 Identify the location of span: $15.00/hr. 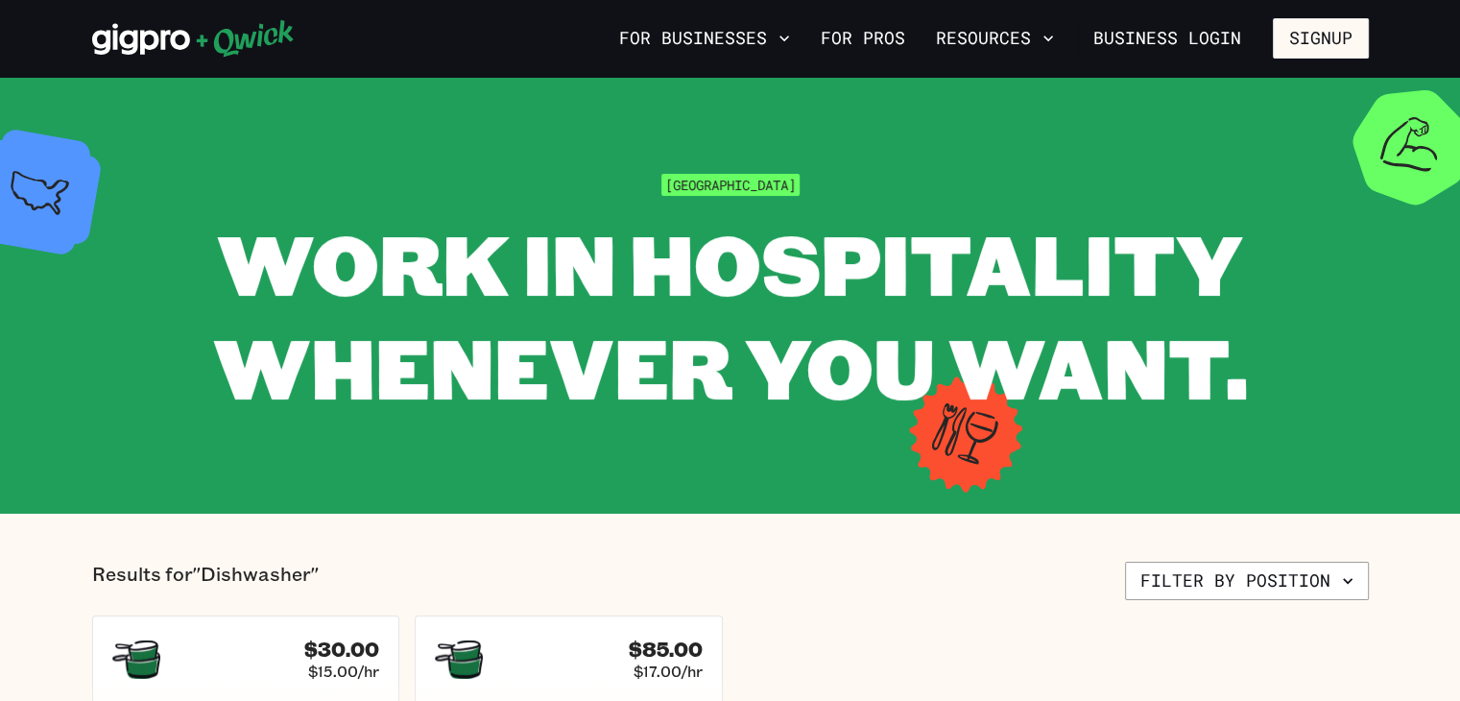
(344, 671).